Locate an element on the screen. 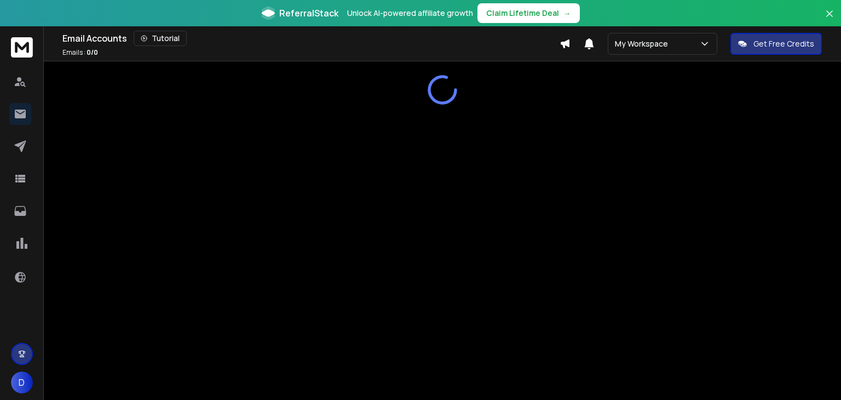  p: Get Free Credits is located at coordinates (784, 44).